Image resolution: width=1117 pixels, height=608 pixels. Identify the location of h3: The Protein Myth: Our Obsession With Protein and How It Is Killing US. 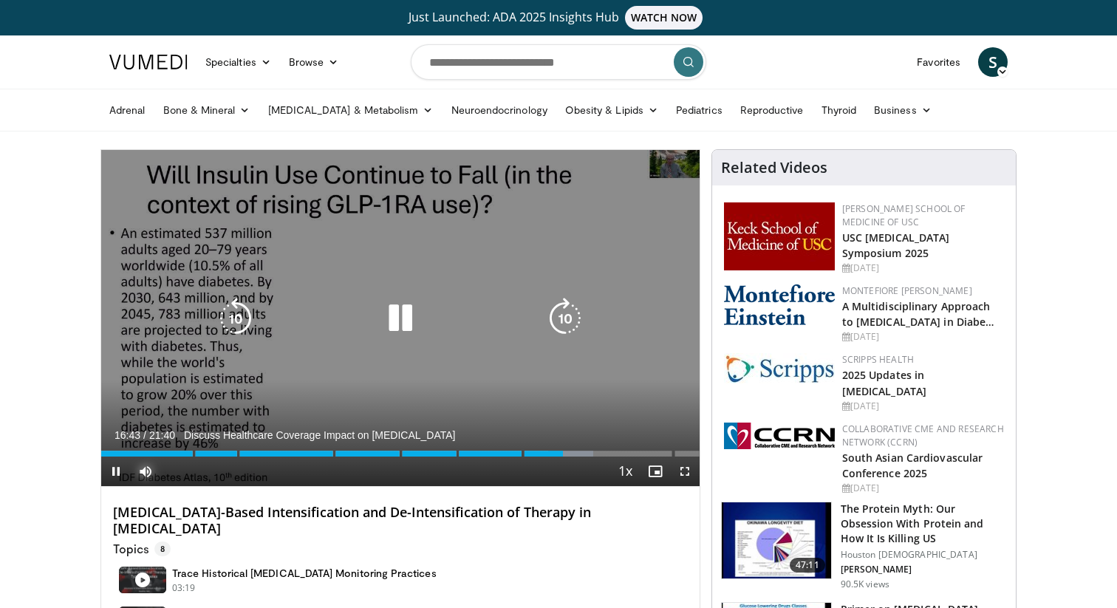
(923, 524).